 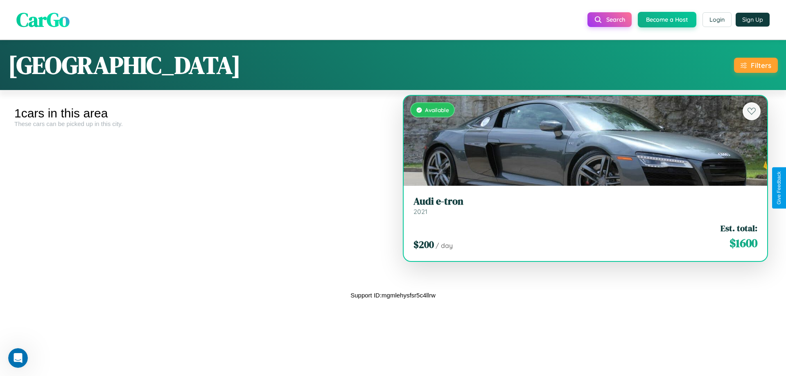 I want to click on span: $ 1600, so click(x=744, y=243).